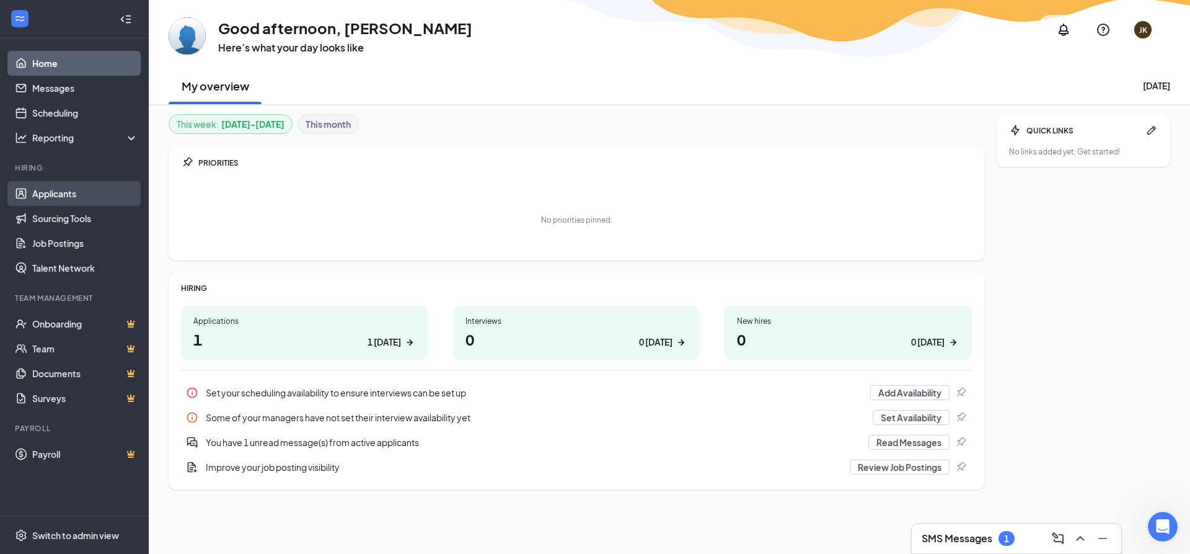  What do you see at coordinates (85, 268) in the screenshot?
I see `a: Talent Network` at bounding box center [85, 268].